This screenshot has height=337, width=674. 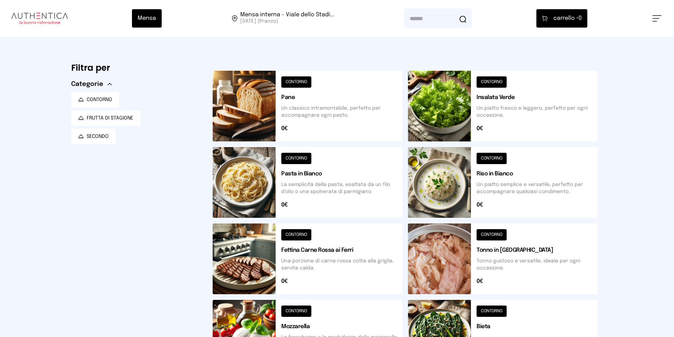 What do you see at coordinates (99, 100) in the screenshot?
I see `span: CONTORNO` at bounding box center [99, 100].